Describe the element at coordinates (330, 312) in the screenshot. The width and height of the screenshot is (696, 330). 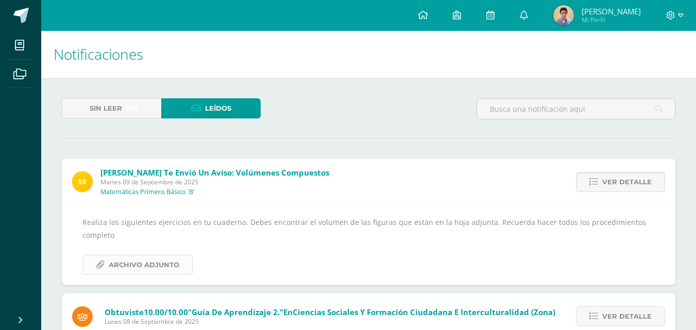
I see `span: Obtuviste en` at that location.